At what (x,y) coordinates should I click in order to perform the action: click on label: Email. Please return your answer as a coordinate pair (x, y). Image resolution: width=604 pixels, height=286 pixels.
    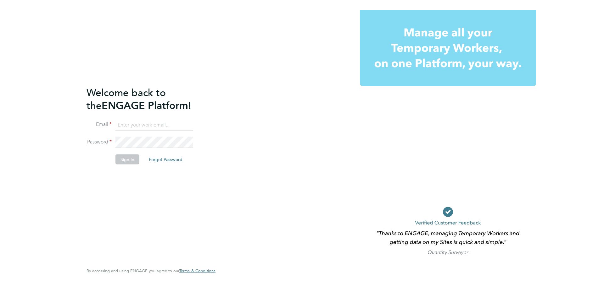
    Looking at the image, I should click on (99, 124).